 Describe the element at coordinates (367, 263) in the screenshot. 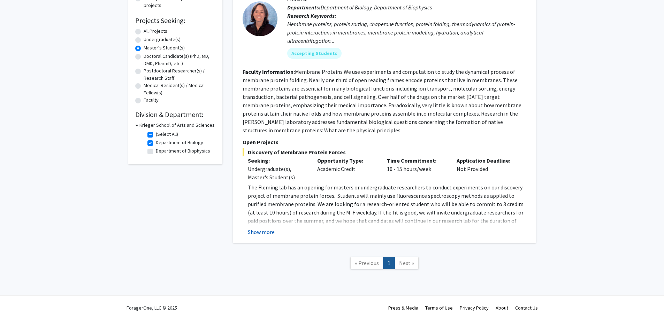

I see `a: Previous Page` at that location.